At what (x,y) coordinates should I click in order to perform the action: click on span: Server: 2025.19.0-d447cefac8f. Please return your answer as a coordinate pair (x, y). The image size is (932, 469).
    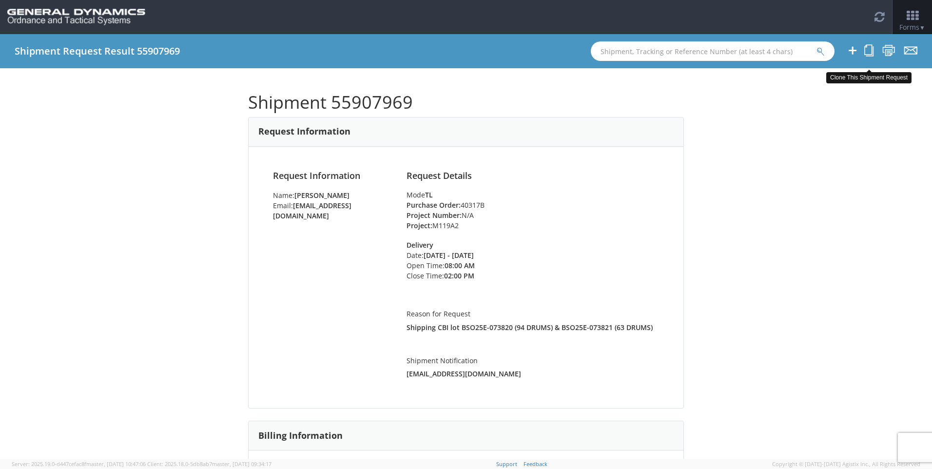
    Looking at the image, I should click on (78, 463).